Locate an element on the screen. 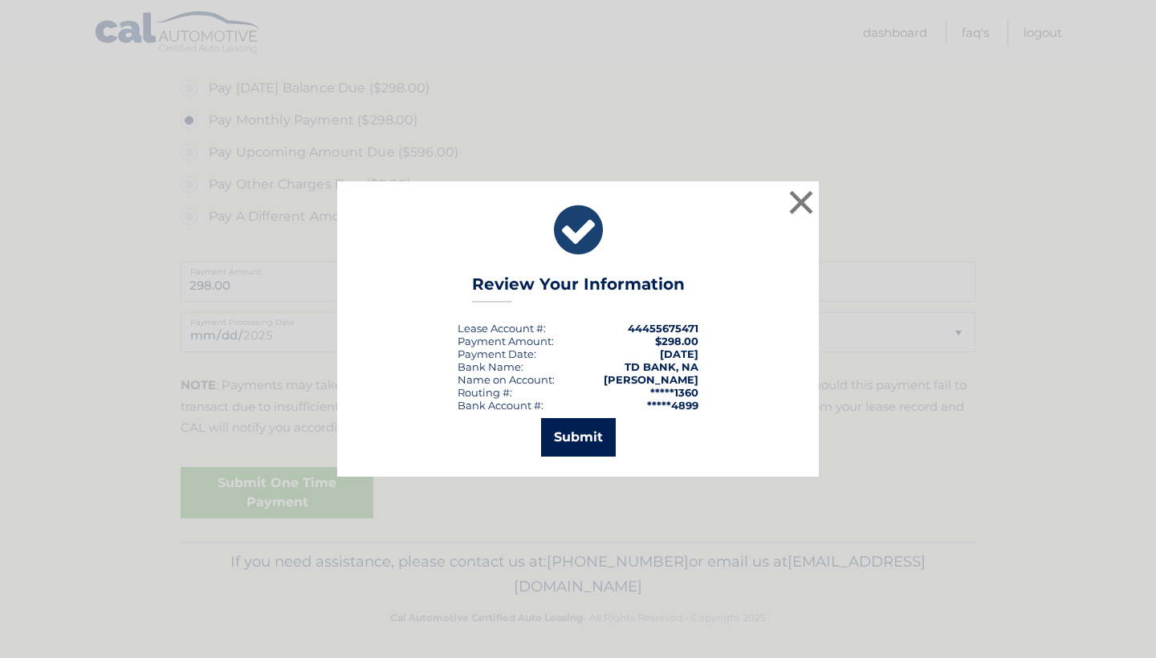 The height and width of the screenshot is (658, 1156). span: Payment Date is located at coordinates (495, 354).